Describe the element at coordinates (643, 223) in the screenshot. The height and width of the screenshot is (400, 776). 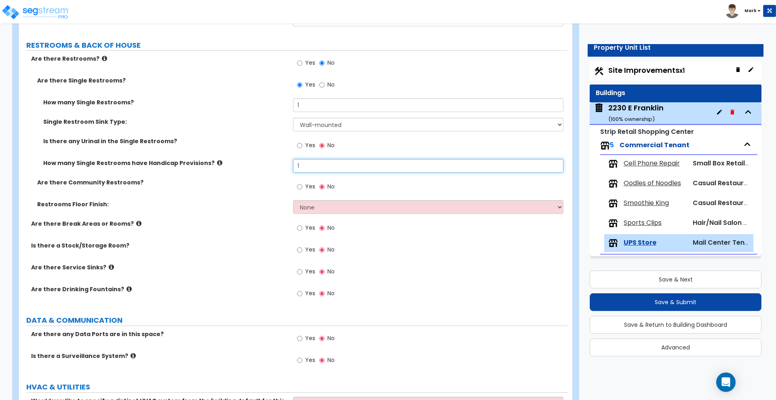
I see `span: Sports Clips` at that location.